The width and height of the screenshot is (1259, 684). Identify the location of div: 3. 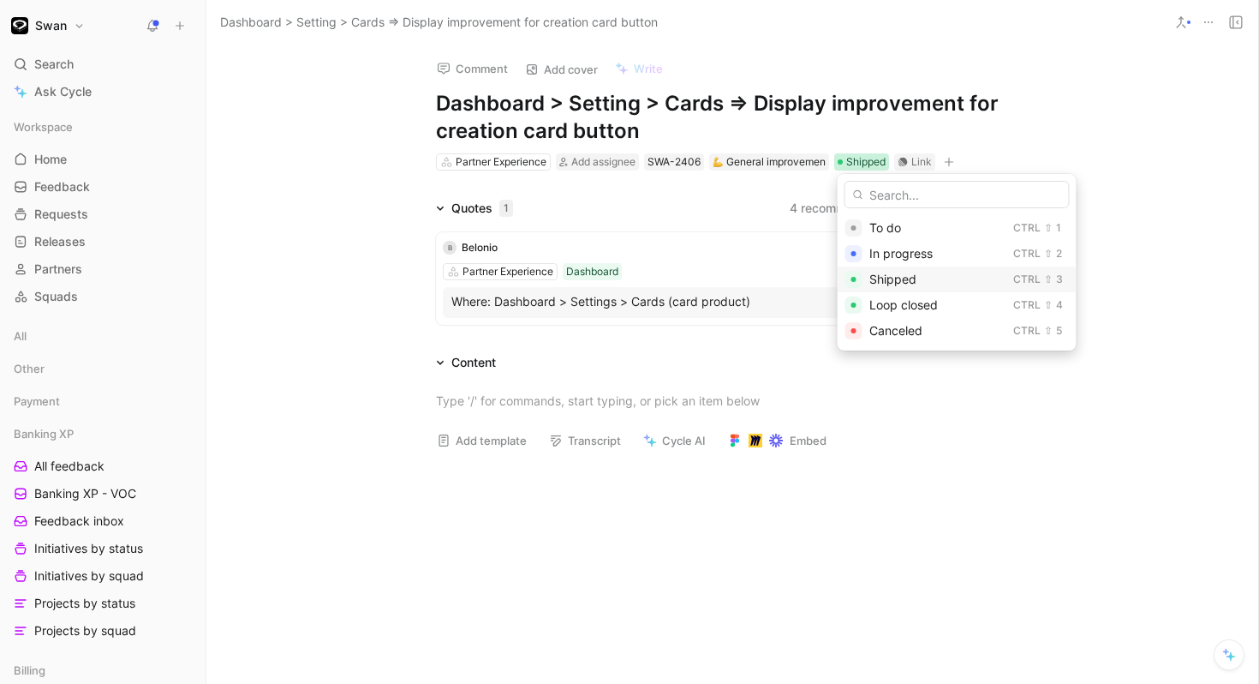
(1060, 279).